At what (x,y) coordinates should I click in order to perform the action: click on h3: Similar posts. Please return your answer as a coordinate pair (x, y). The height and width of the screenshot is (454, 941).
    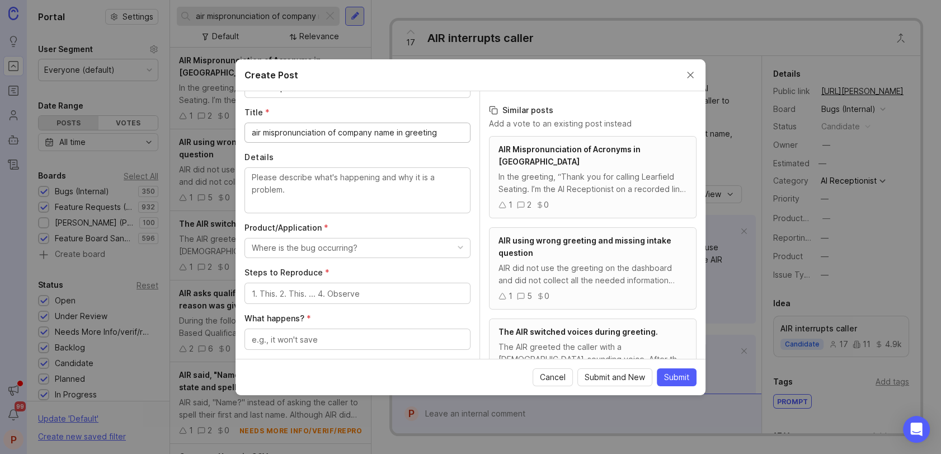
    Looking at the image, I should click on (592, 110).